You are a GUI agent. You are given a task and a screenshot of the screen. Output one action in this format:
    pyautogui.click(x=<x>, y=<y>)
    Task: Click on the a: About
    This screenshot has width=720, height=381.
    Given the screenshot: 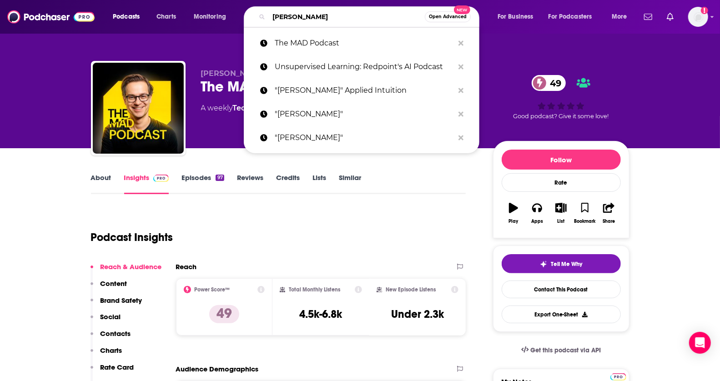 What is the action you would take?
    pyautogui.click(x=101, y=184)
    